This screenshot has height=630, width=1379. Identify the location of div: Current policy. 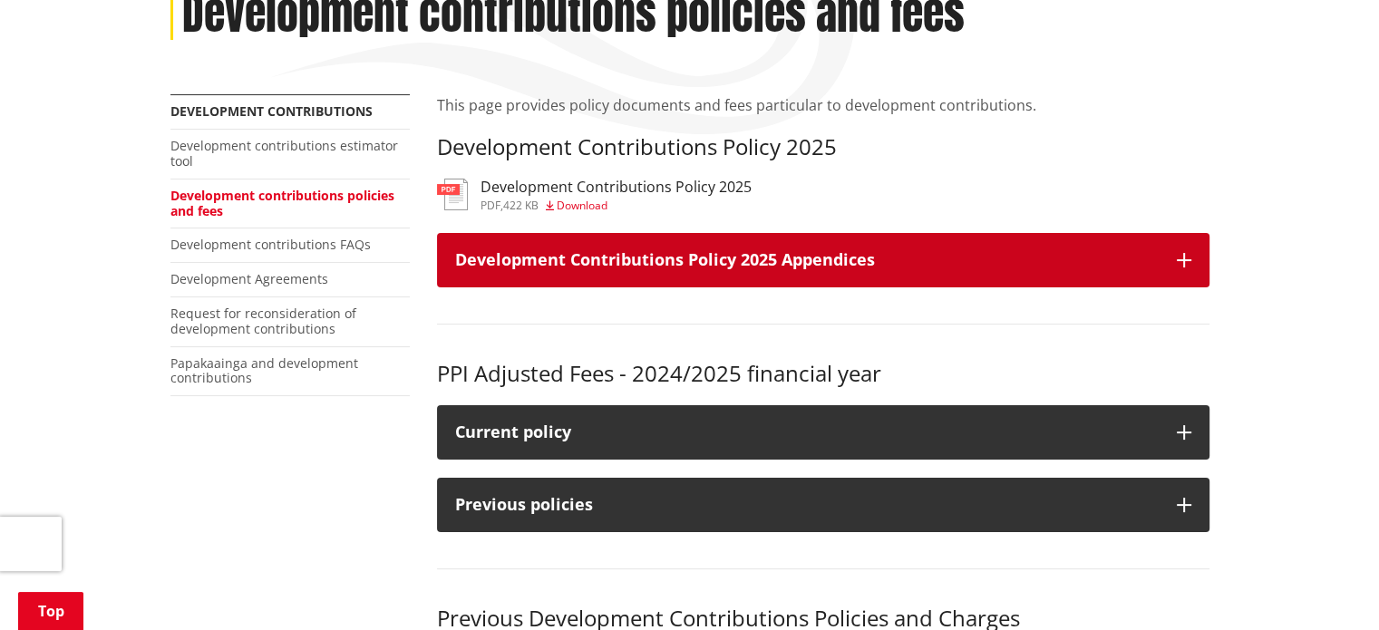
(807, 433).